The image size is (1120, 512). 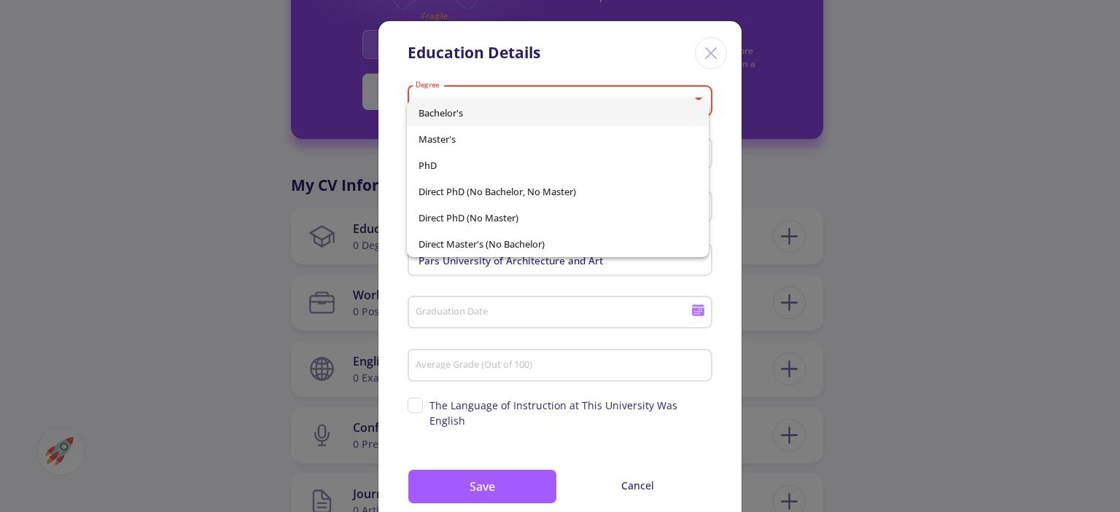 What do you see at coordinates (557, 192) in the screenshot?
I see `span: Direct PhD (No Bachelor, No Master)` at bounding box center [557, 192].